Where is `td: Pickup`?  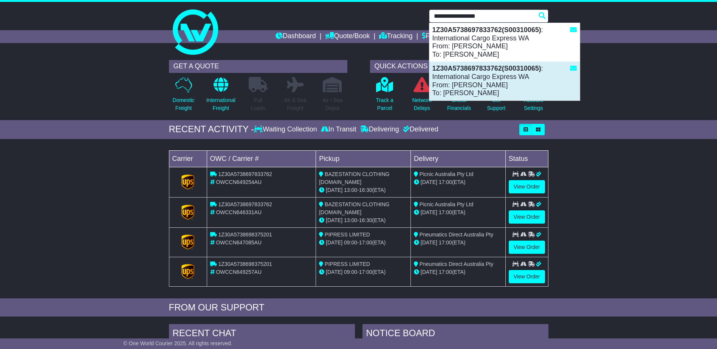
td: Pickup is located at coordinates (363, 159).